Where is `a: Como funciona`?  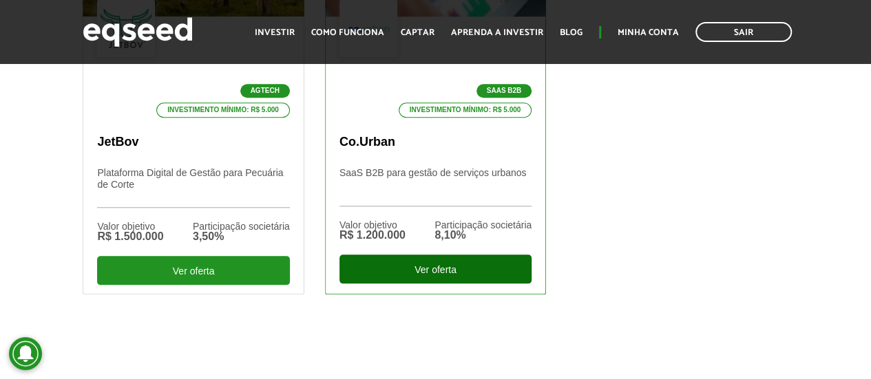 a: Como funciona is located at coordinates (348, 32).